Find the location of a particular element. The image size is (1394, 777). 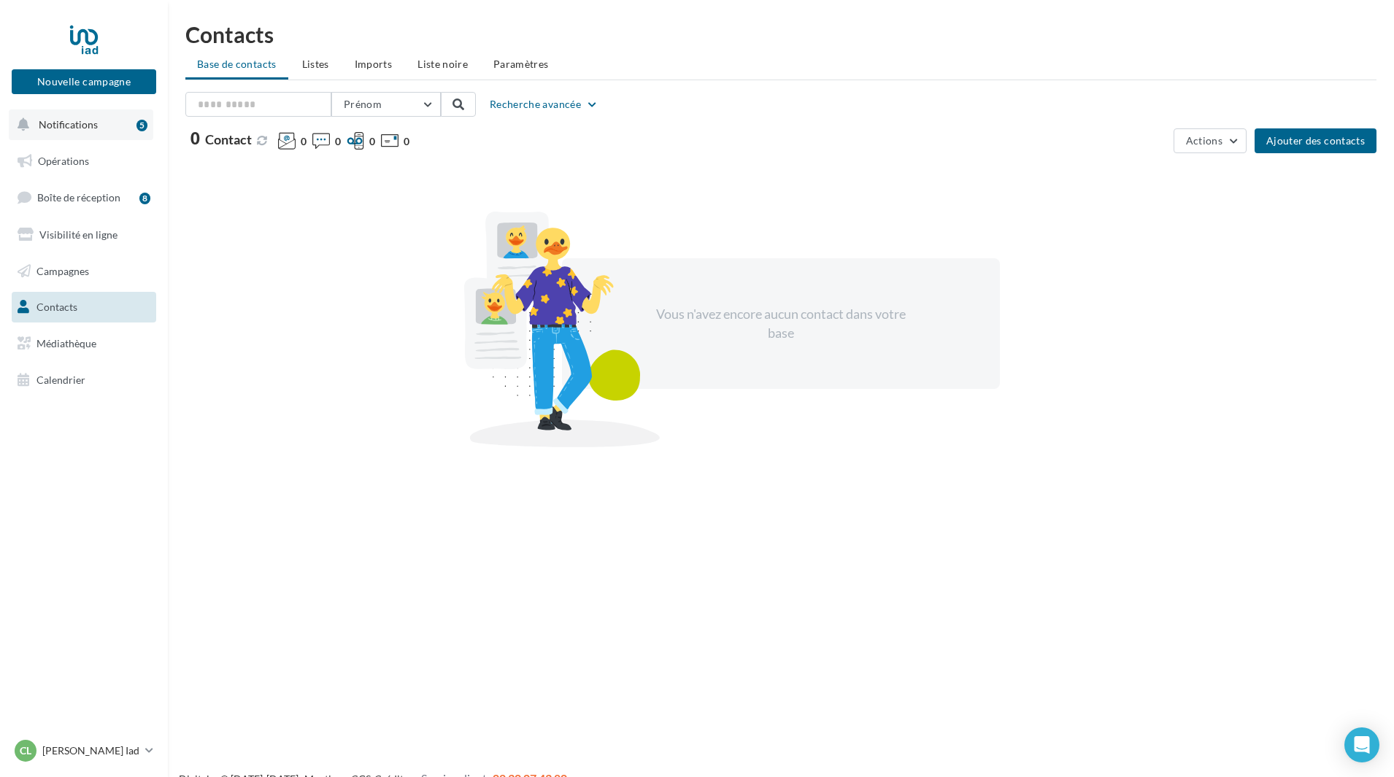

button: Nouvelle campagne is located at coordinates (84, 82).